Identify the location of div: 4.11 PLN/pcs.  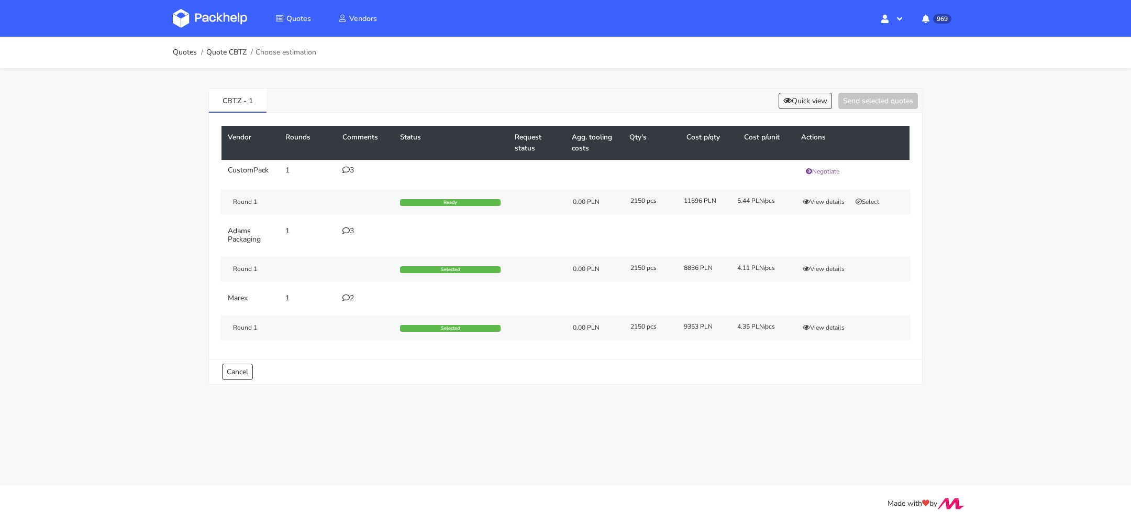
(757, 268).